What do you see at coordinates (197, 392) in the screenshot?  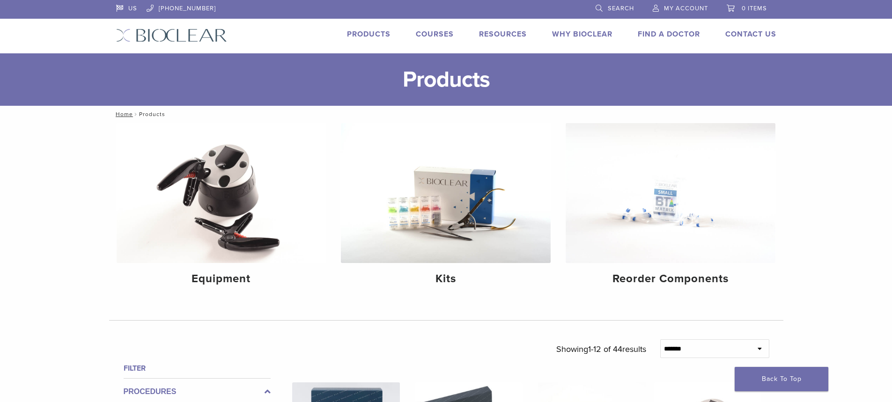 I see `label: Procedures` at bounding box center [197, 392].